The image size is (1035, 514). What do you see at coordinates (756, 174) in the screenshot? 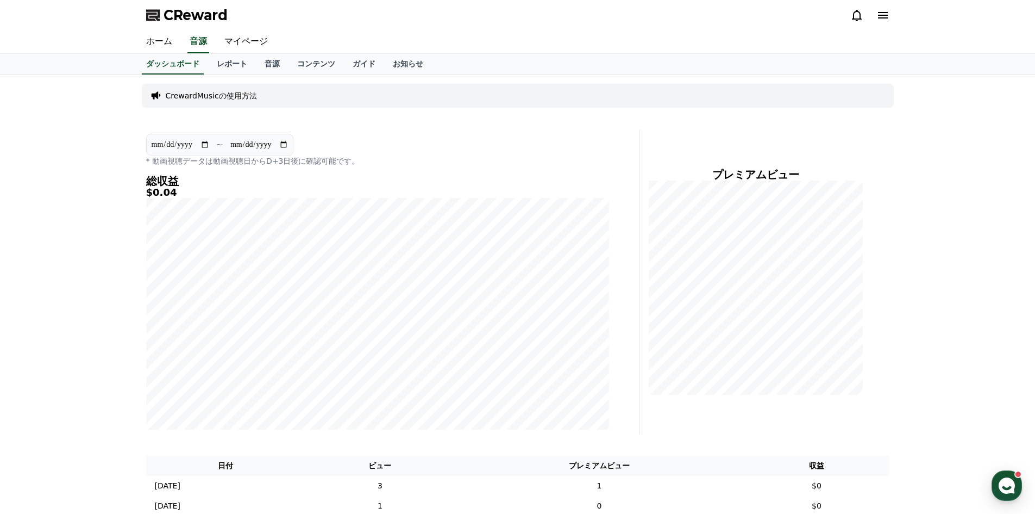
I see `h4: プレミアムビュー` at bounding box center [756, 174].